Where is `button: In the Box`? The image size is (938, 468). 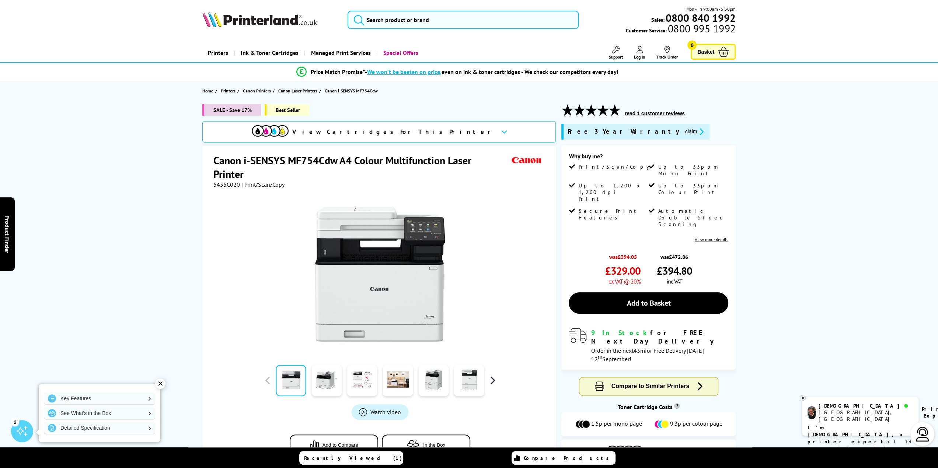 button: In the Box is located at coordinates (426, 445).